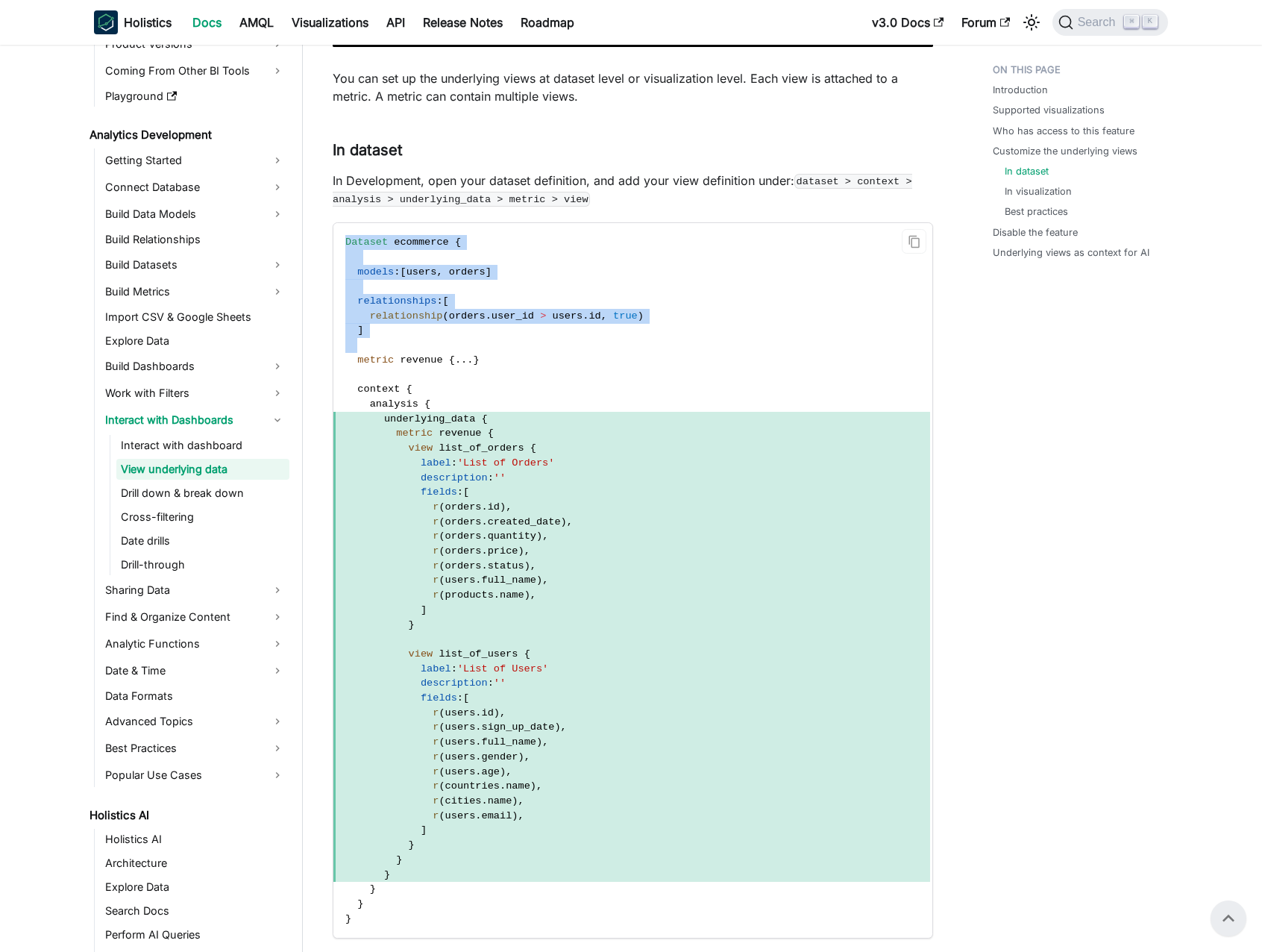 The height and width of the screenshot is (952, 1262). What do you see at coordinates (1099, 23) in the screenshot?
I see `span: Search` at bounding box center [1099, 23].